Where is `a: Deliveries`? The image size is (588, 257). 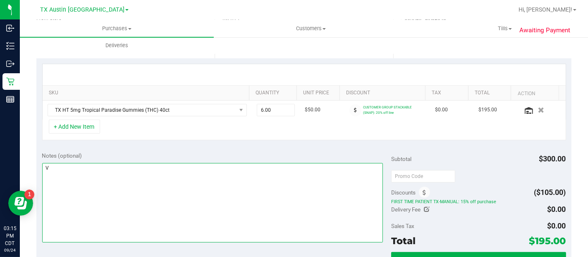
a: Deliveries is located at coordinates (117, 45).